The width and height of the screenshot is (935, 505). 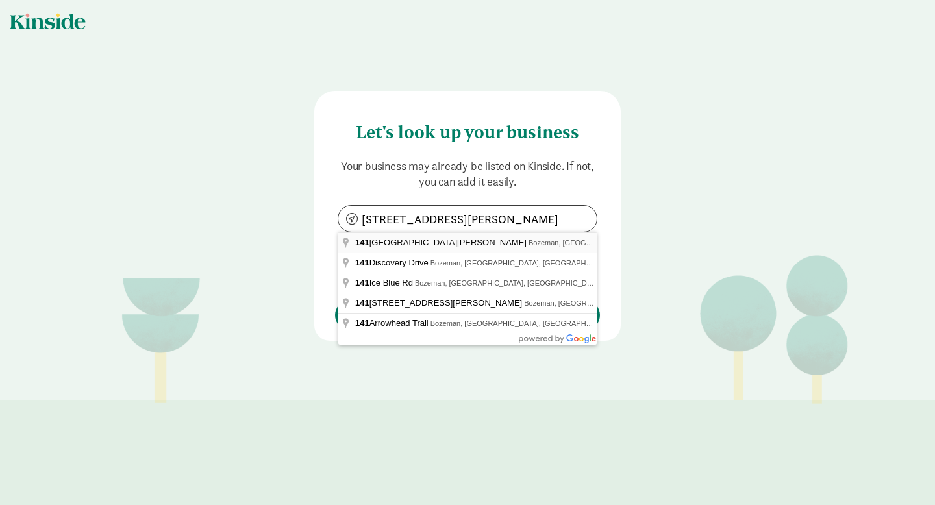 What do you see at coordinates (468, 174) in the screenshot?
I see `p: Your business may already be listed on Kinside. If not, you can add it easily.` at bounding box center [468, 174].